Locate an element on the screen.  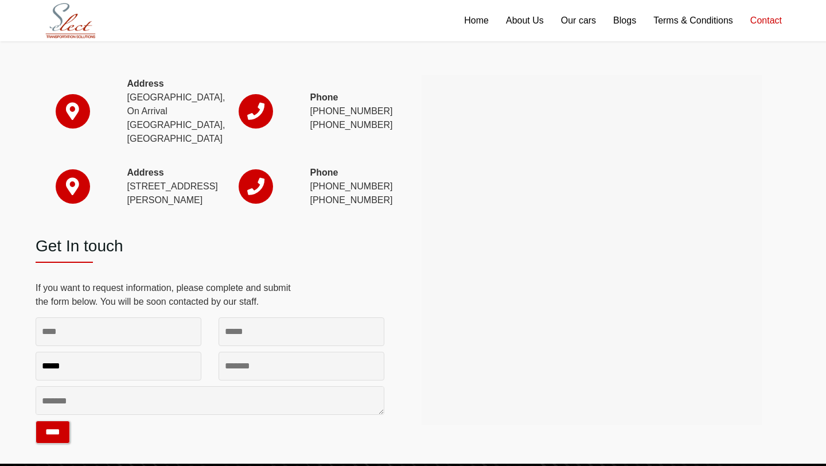
form: Contact form is located at coordinates (210, 379).